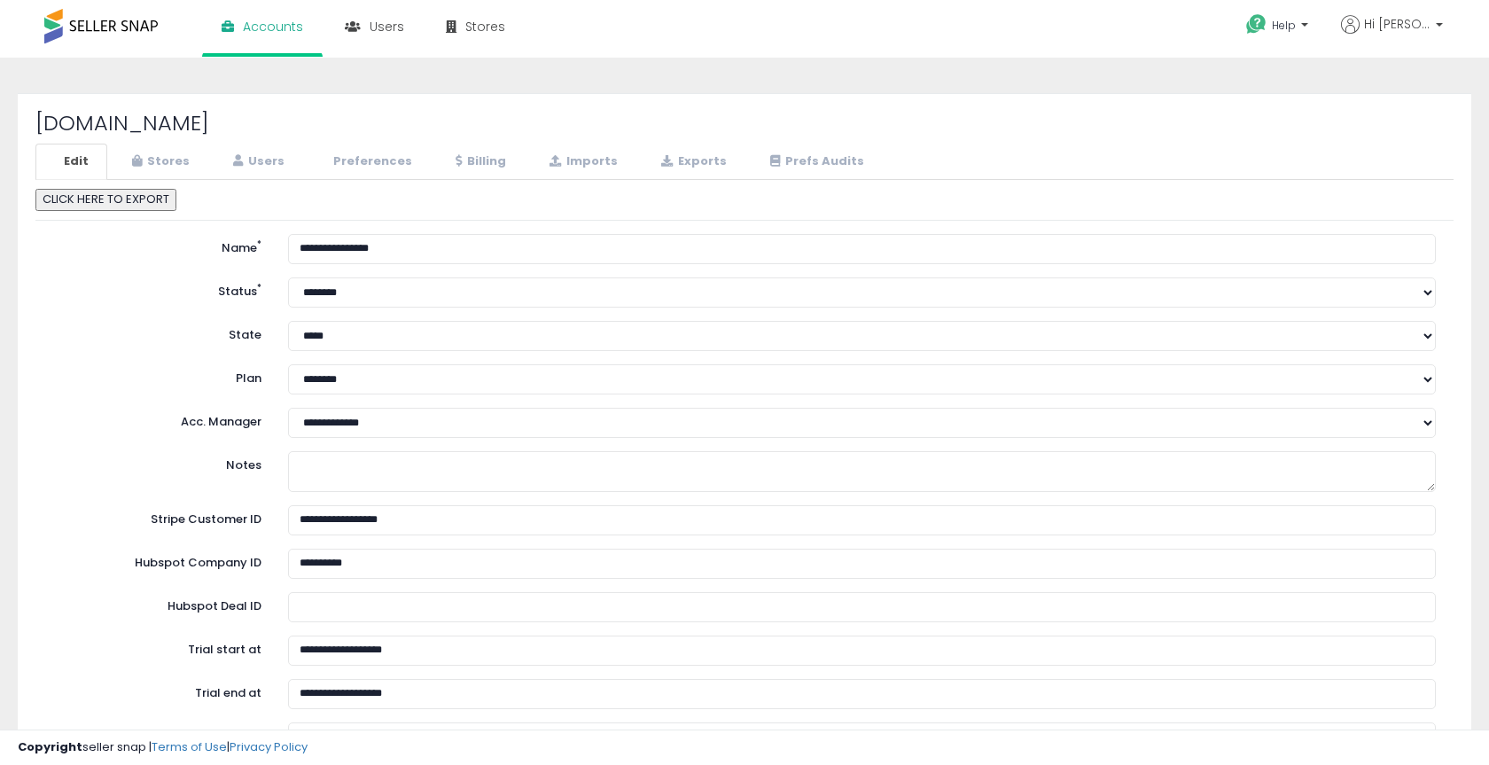  Describe the element at coordinates (159, 161) in the screenshot. I see `a: Stores` at that location.